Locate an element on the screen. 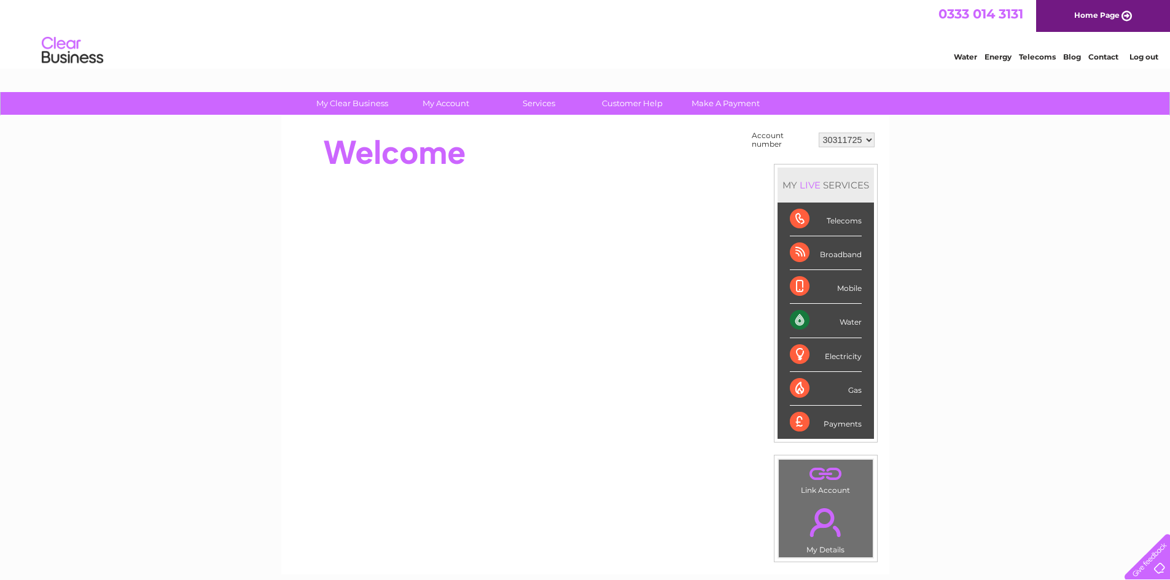 The width and height of the screenshot is (1170, 580). a: Contact is located at coordinates (1103, 56).